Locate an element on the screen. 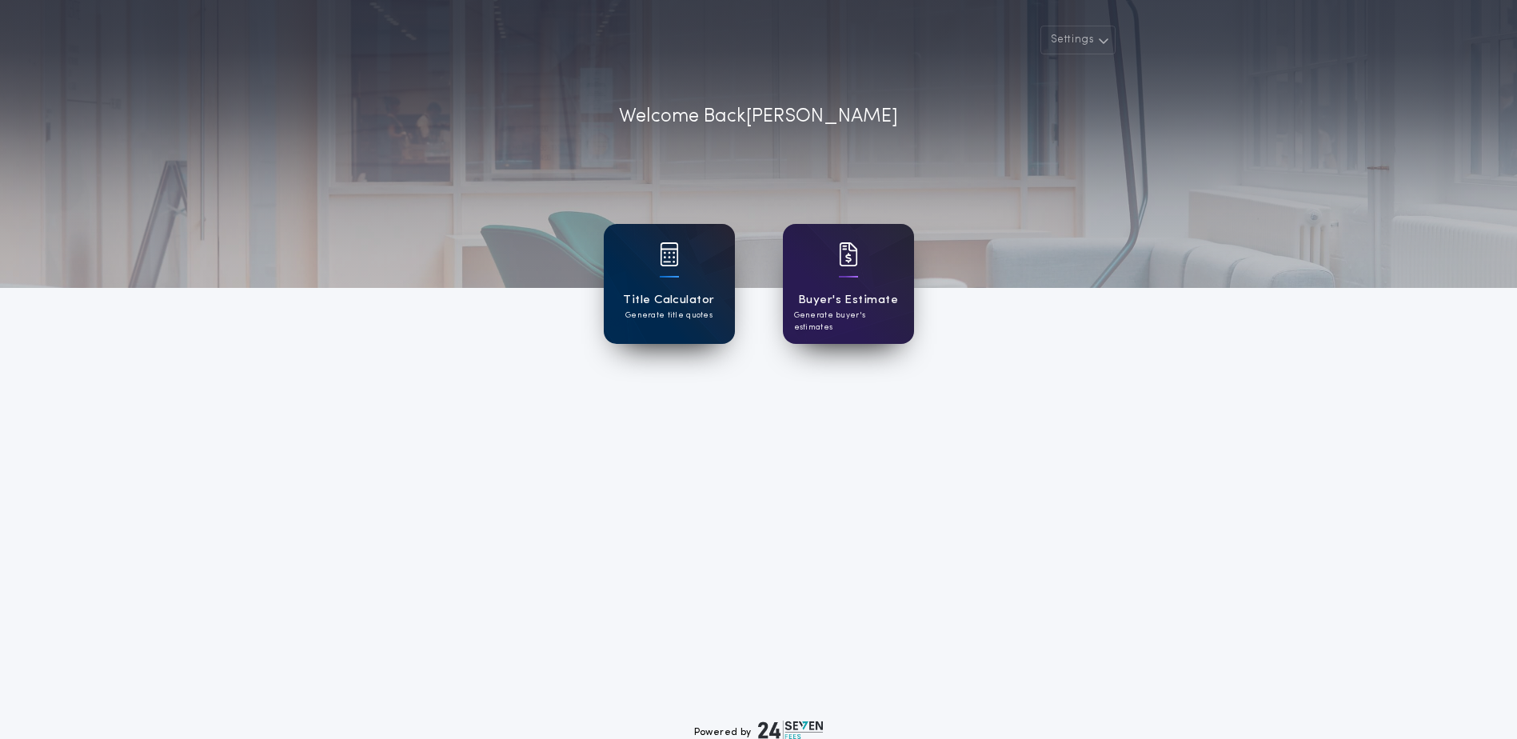  a: card iconBuyer's EstimateGenerate buyer's estimates is located at coordinates (848, 284).